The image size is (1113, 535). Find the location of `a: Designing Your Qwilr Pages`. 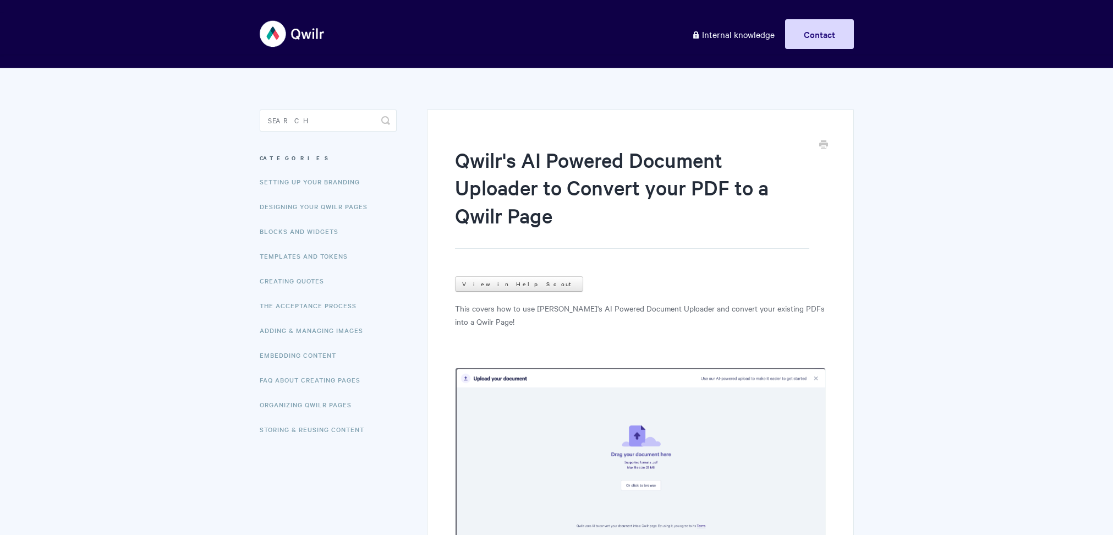

a: Designing Your Qwilr Pages is located at coordinates (317, 206).